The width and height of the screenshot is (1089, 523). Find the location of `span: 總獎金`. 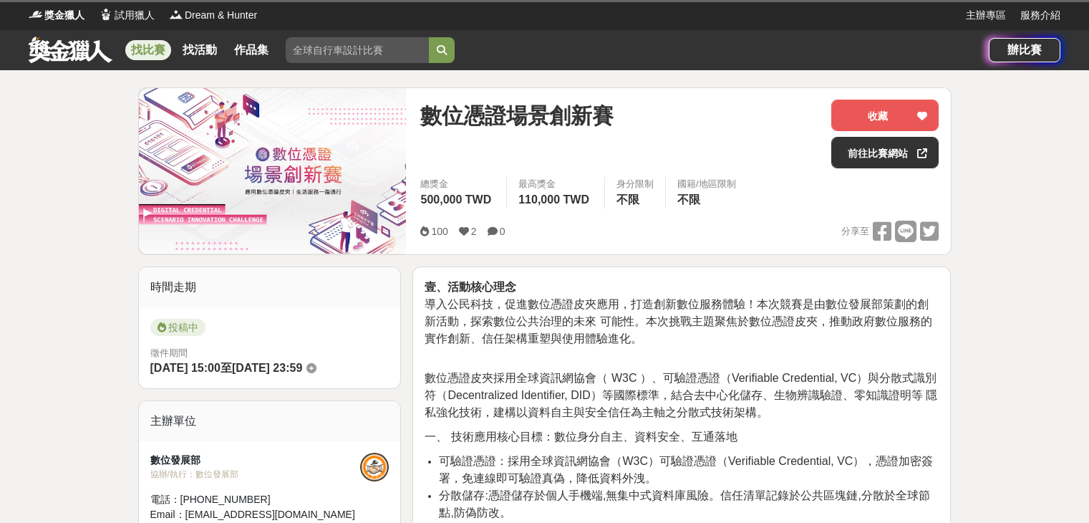

span: 總獎金 is located at coordinates (458, 184).